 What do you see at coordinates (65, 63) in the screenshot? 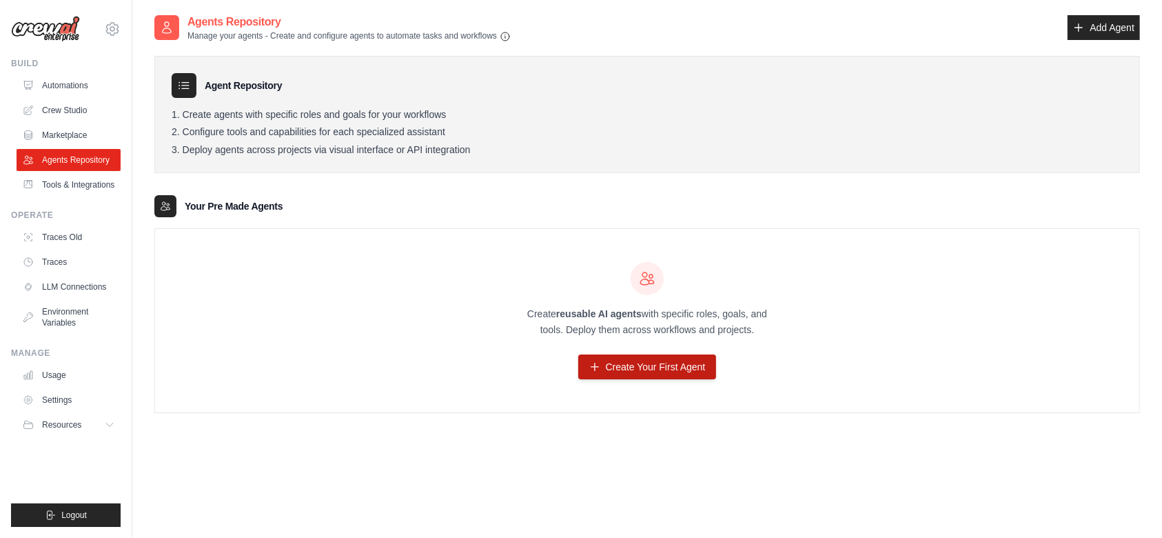
I see `div: Build` at bounding box center [65, 63].